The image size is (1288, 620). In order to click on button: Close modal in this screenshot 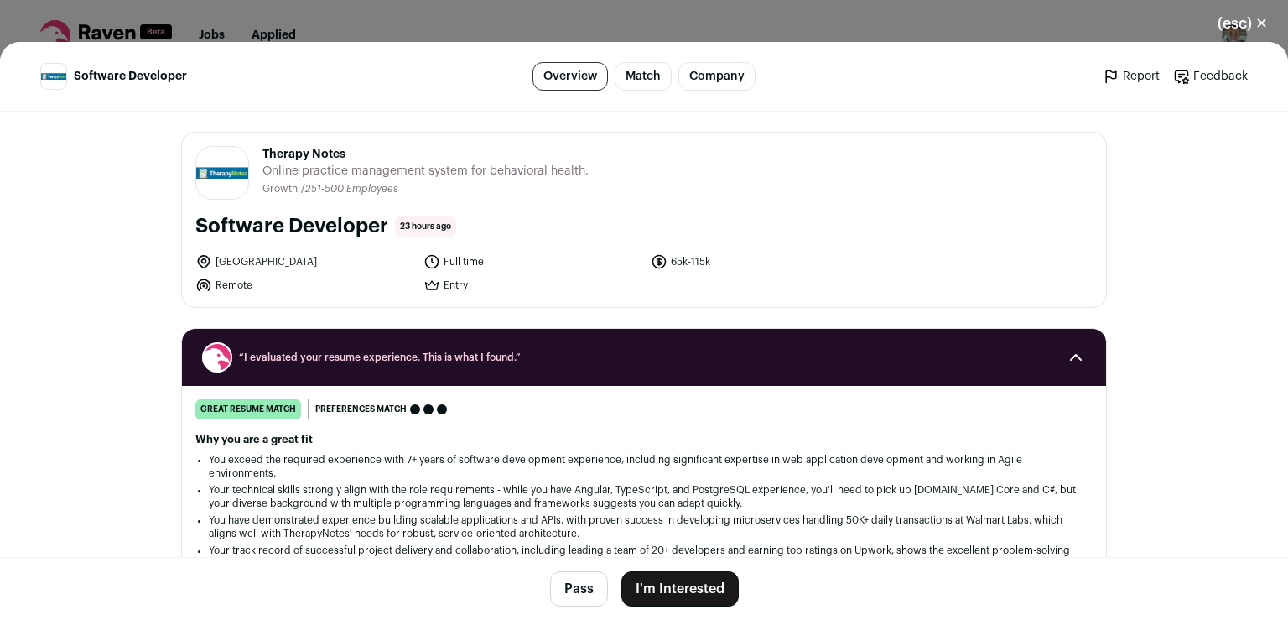, I will do `click(1243, 23)`.